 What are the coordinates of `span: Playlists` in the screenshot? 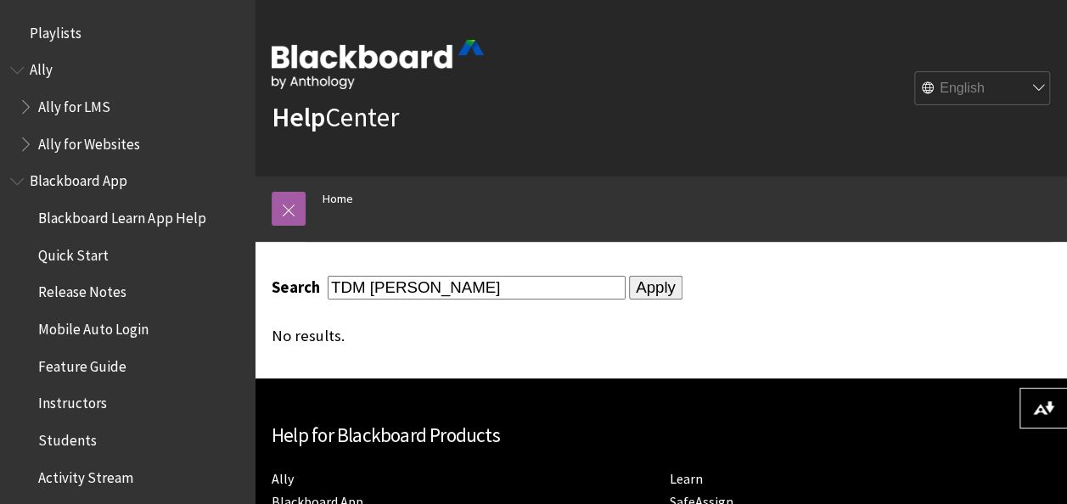 It's located at (55, 30).